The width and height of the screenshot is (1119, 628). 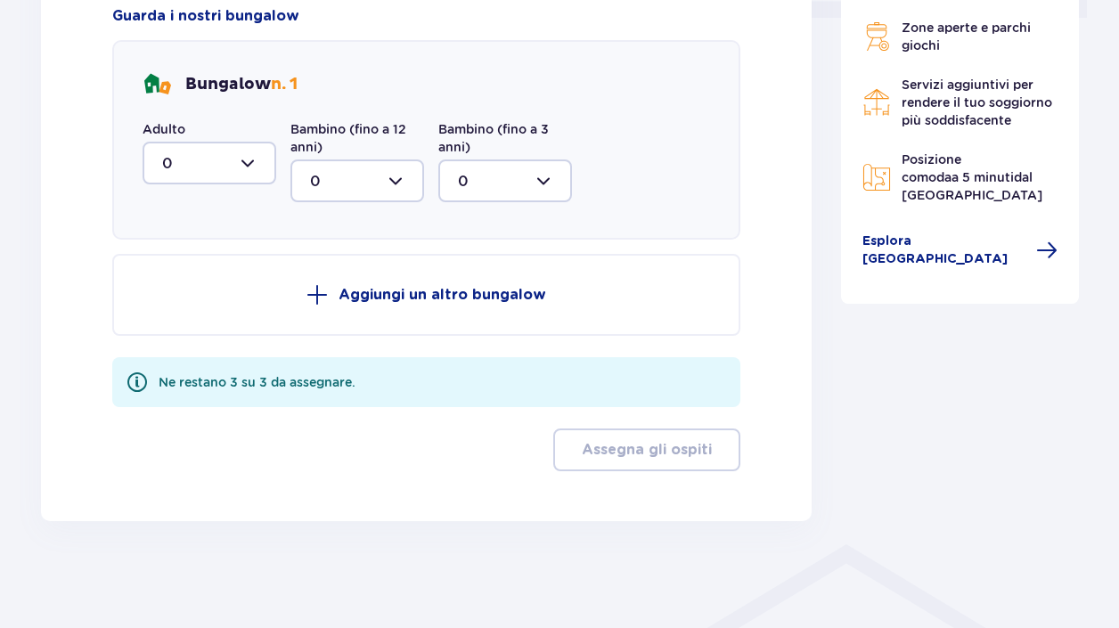 I want to click on button: Aggiungi un altro bungalow, so click(x=426, y=295).